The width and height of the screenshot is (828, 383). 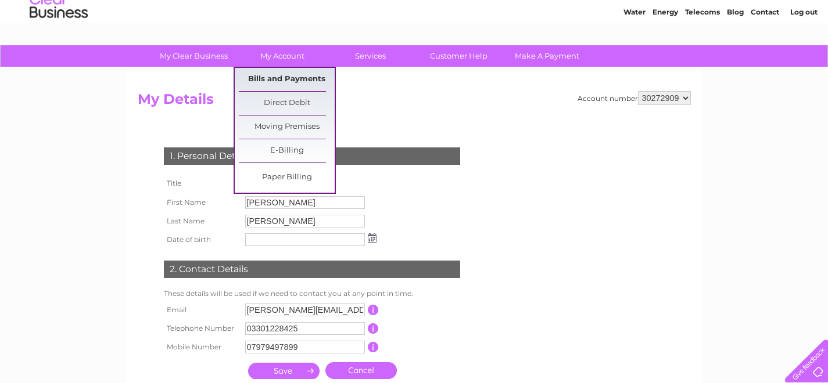 I want to click on a: Telecoms, so click(x=702, y=53).